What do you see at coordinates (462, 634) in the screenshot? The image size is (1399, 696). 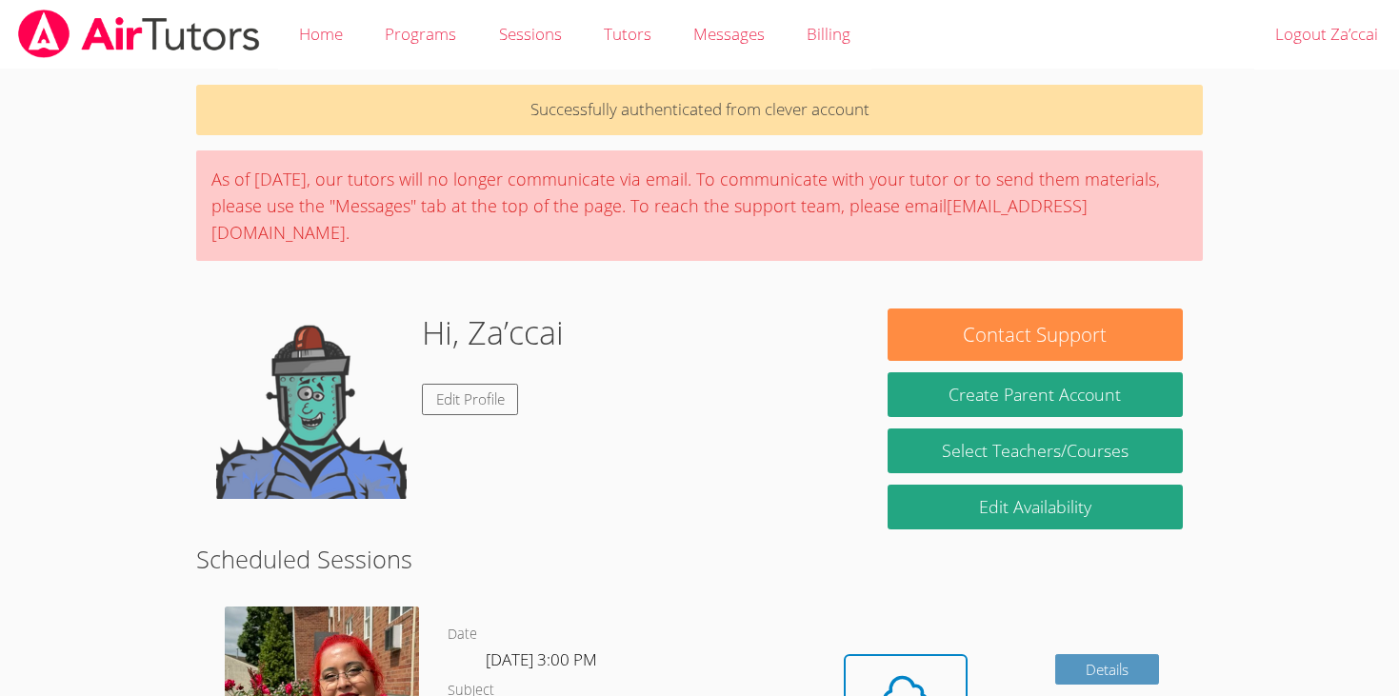 I see `dt: Date` at bounding box center [462, 634].